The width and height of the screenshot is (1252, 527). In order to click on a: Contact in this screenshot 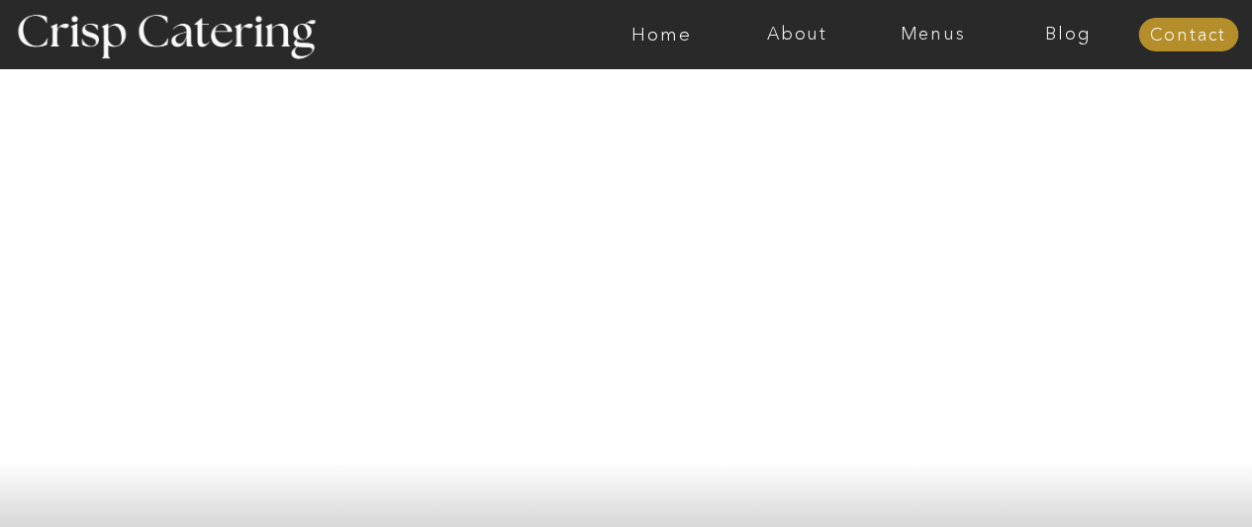, I will do `click(1187, 36)`.